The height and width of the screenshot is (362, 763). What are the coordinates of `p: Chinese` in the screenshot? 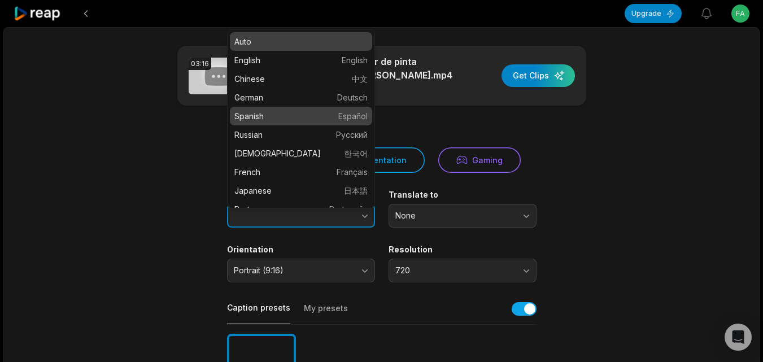 It's located at (301, 78).